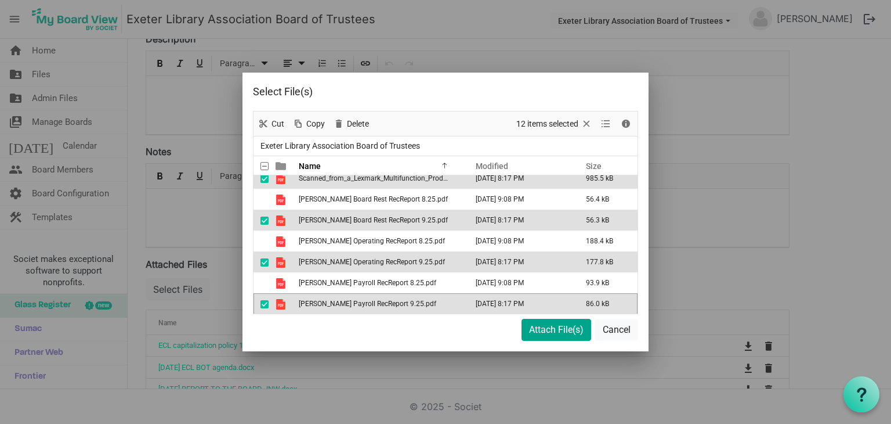 The image size is (891, 424). I want to click on td: 56.4 kB is template cell column header Size, so click(606, 199).